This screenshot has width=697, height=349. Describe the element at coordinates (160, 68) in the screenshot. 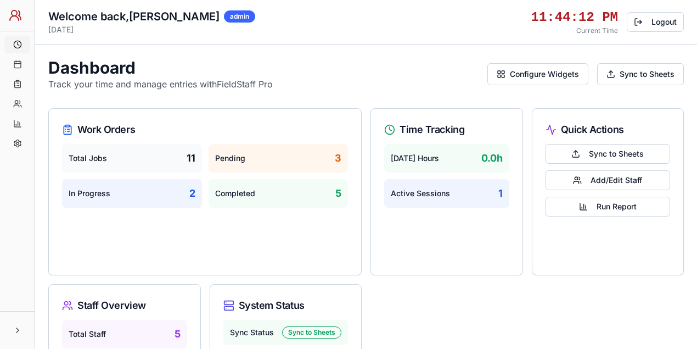

I see `h1: Dashboard` at that location.